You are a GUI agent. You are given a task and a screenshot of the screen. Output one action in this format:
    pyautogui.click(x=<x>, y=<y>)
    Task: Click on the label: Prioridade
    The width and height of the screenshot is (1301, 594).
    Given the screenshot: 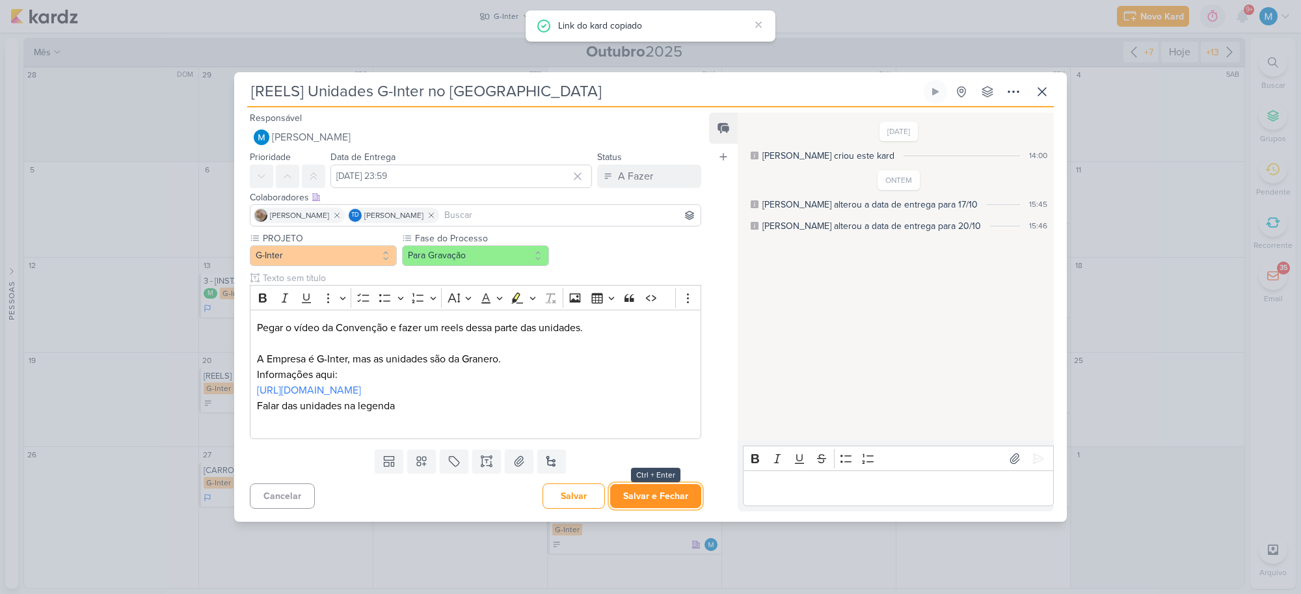 What is the action you would take?
    pyautogui.click(x=270, y=157)
    